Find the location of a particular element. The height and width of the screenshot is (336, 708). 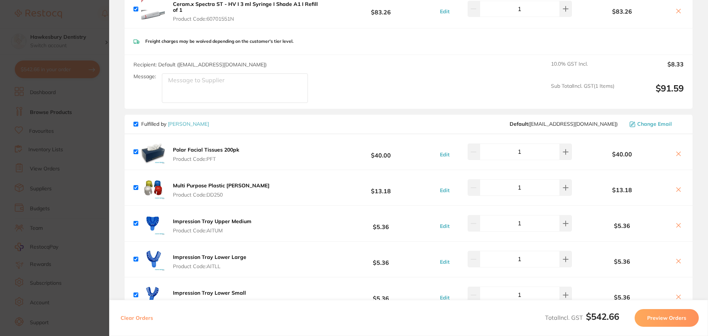

button: Ceram.x Spectra ST - HV I 3 ml Syringe I Shade A1 I Refill of 1 Product Code:60701551N is located at coordinates (248, 11).